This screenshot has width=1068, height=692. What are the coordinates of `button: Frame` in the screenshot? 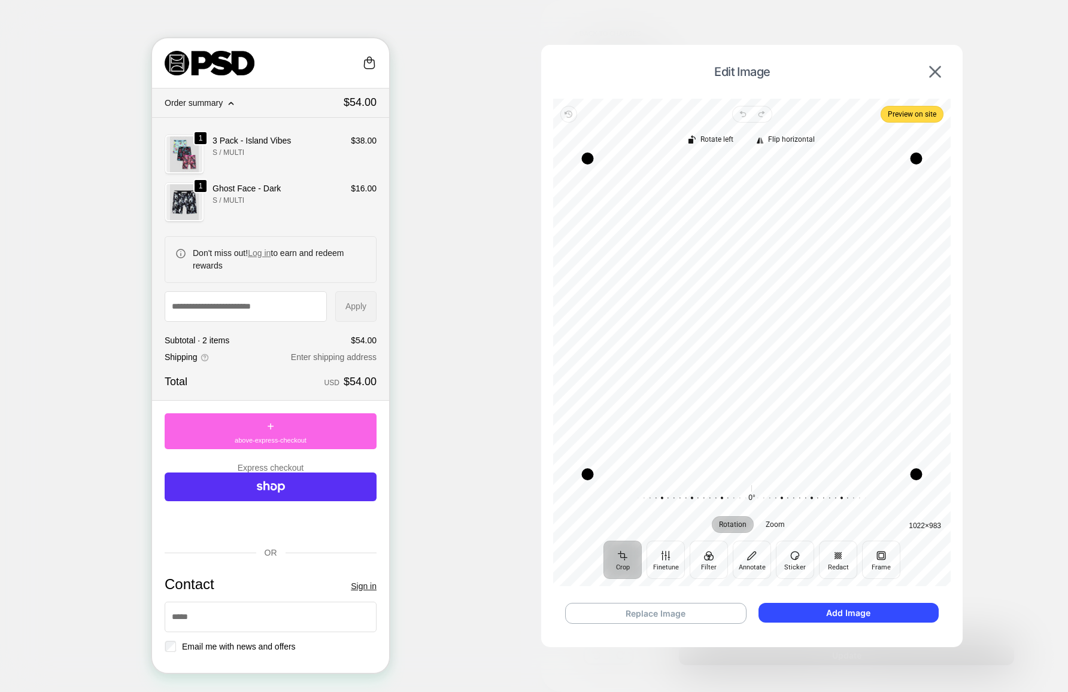 It's located at (881, 560).